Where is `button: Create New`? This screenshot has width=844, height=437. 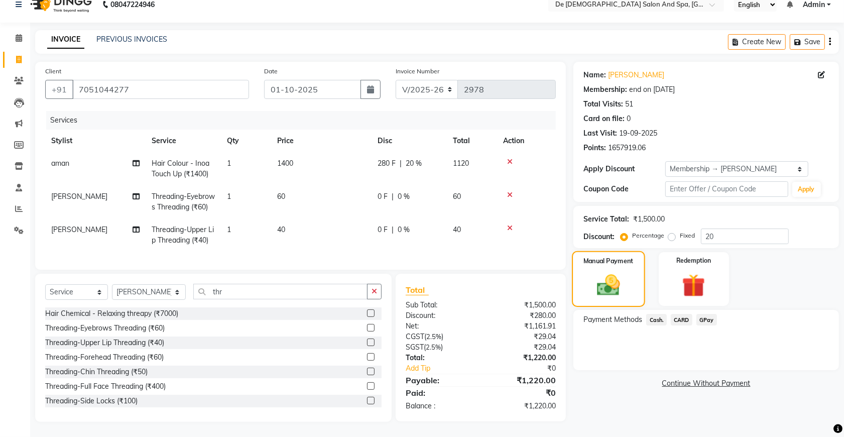 button: Create New is located at coordinates (757, 42).